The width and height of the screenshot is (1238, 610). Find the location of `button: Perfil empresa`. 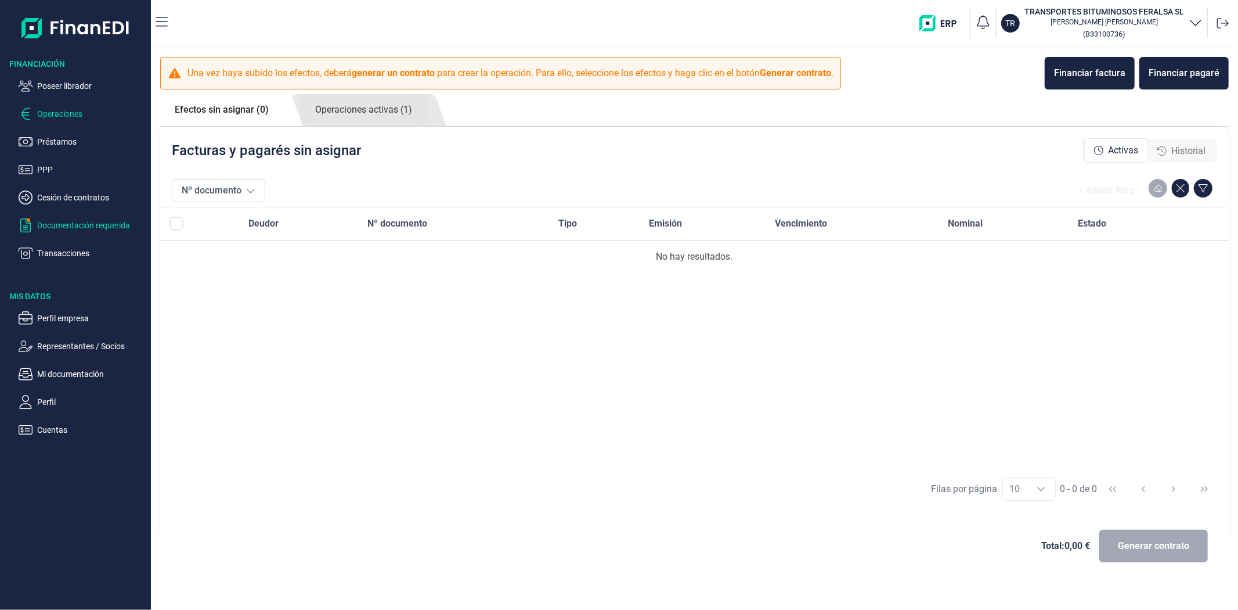

button: Perfil empresa is located at coordinates (82, 318).